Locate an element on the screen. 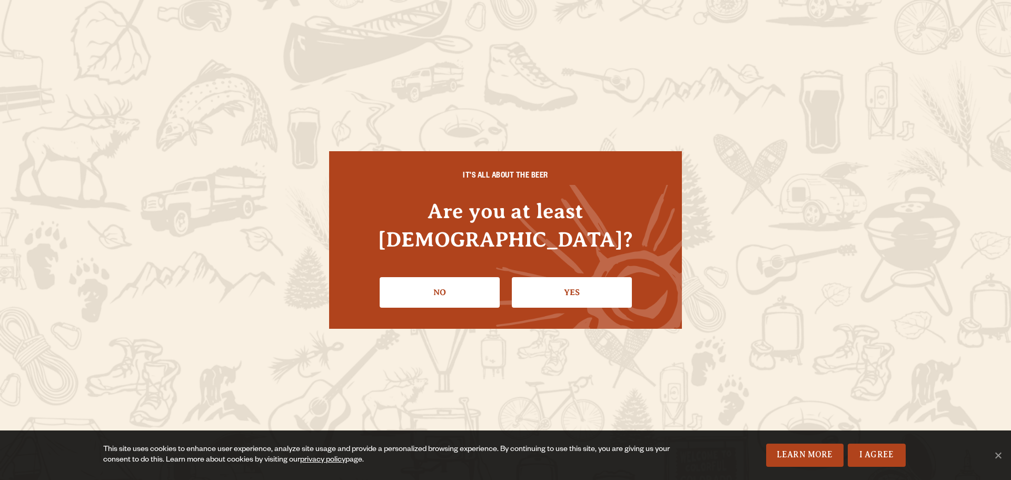  a: privacy policy is located at coordinates (323, 460).